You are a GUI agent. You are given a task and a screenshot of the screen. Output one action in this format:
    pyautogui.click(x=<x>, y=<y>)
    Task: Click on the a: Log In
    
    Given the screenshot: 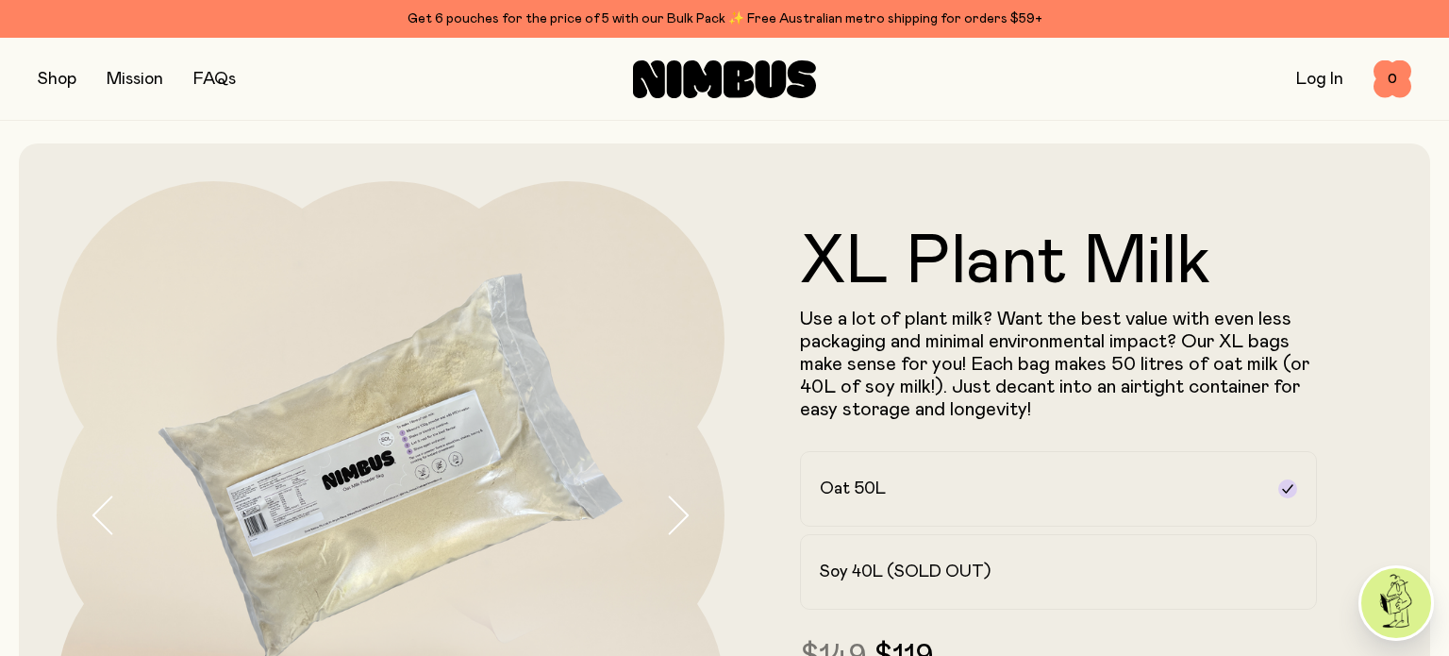 What is the action you would take?
    pyautogui.click(x=1320, y=79)
    